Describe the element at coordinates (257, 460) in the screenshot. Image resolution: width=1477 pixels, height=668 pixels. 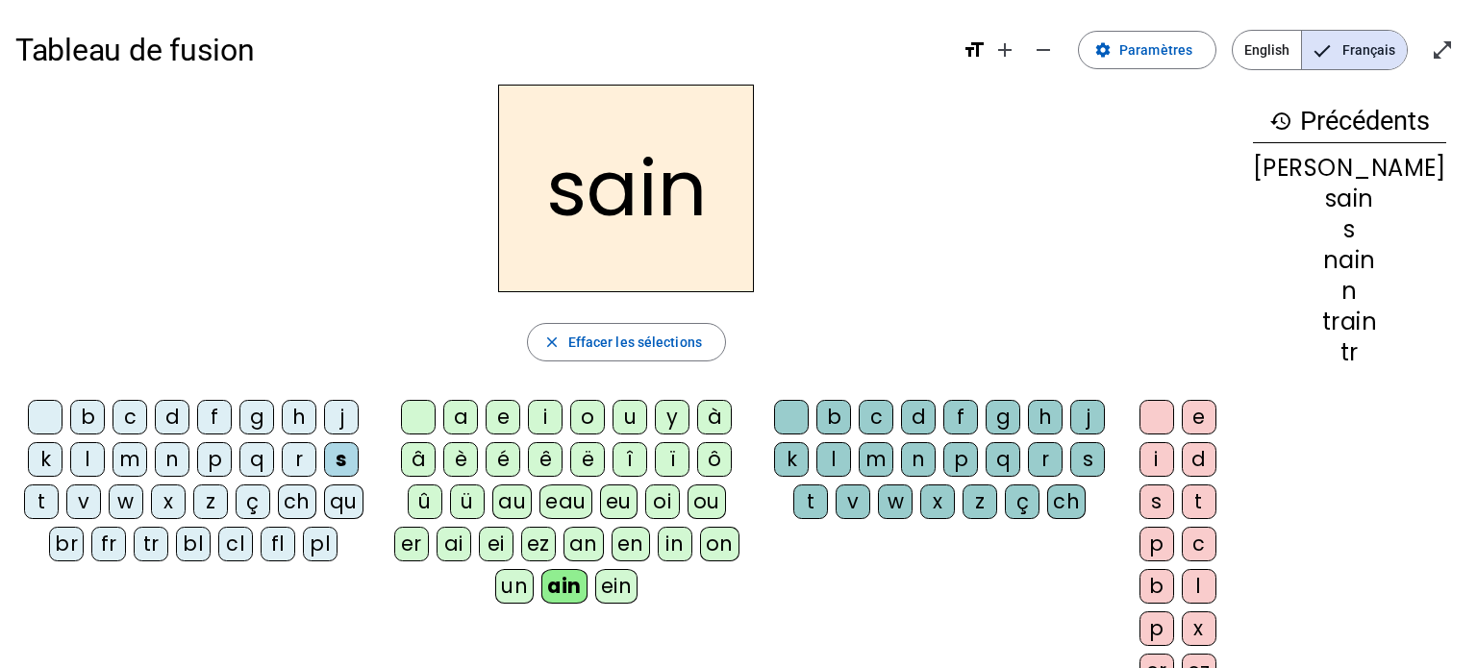
I see `div: q` at that location.